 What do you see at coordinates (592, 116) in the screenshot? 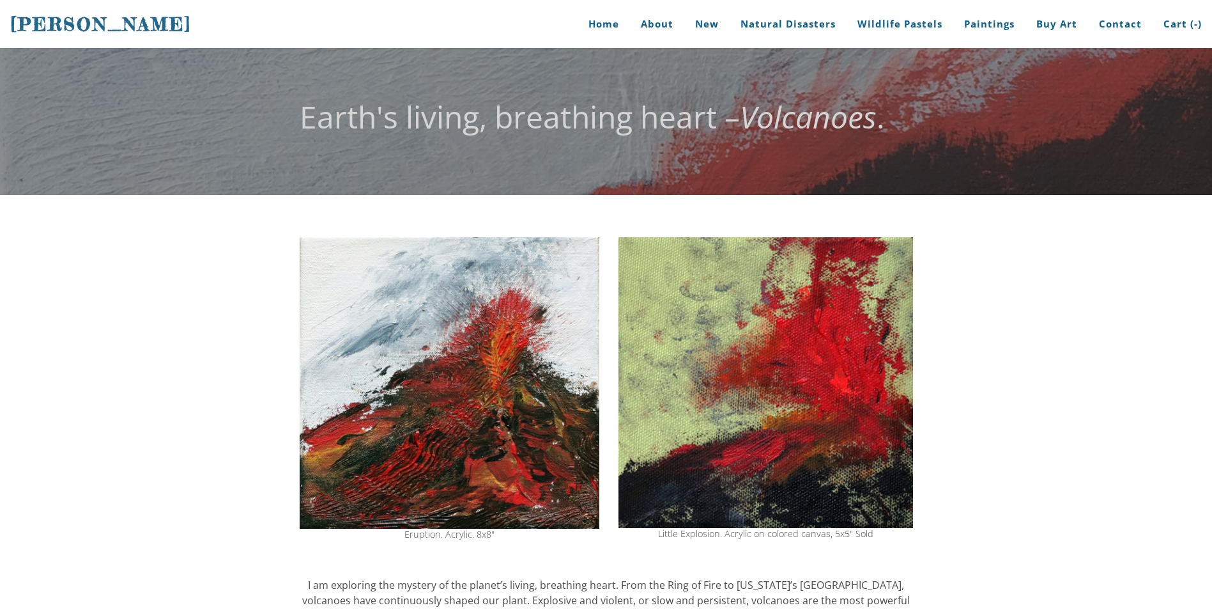
I see `font: Earth's living, breathing heart – .` at bounding box center [592, 116].